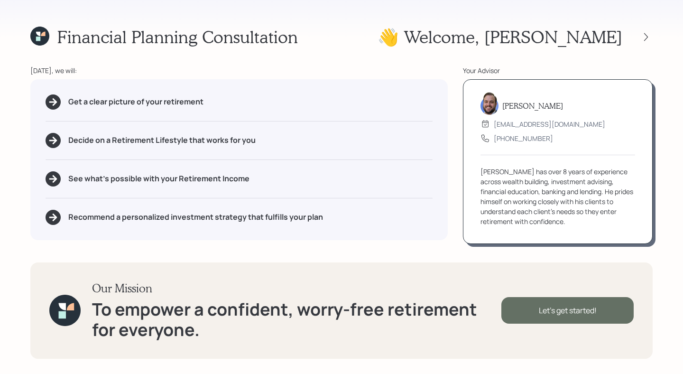 This screenshot has height=374, width=683. What do you see at coordinates (159, 178) in the screenshot?
I see `h5: See what's possible with your Retirement Income` at bounding box center [159, 178].